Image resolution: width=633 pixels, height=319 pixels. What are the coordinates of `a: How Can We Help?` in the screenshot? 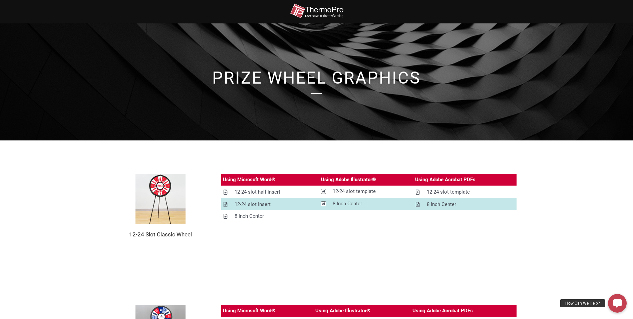 It's located at (618, 303).